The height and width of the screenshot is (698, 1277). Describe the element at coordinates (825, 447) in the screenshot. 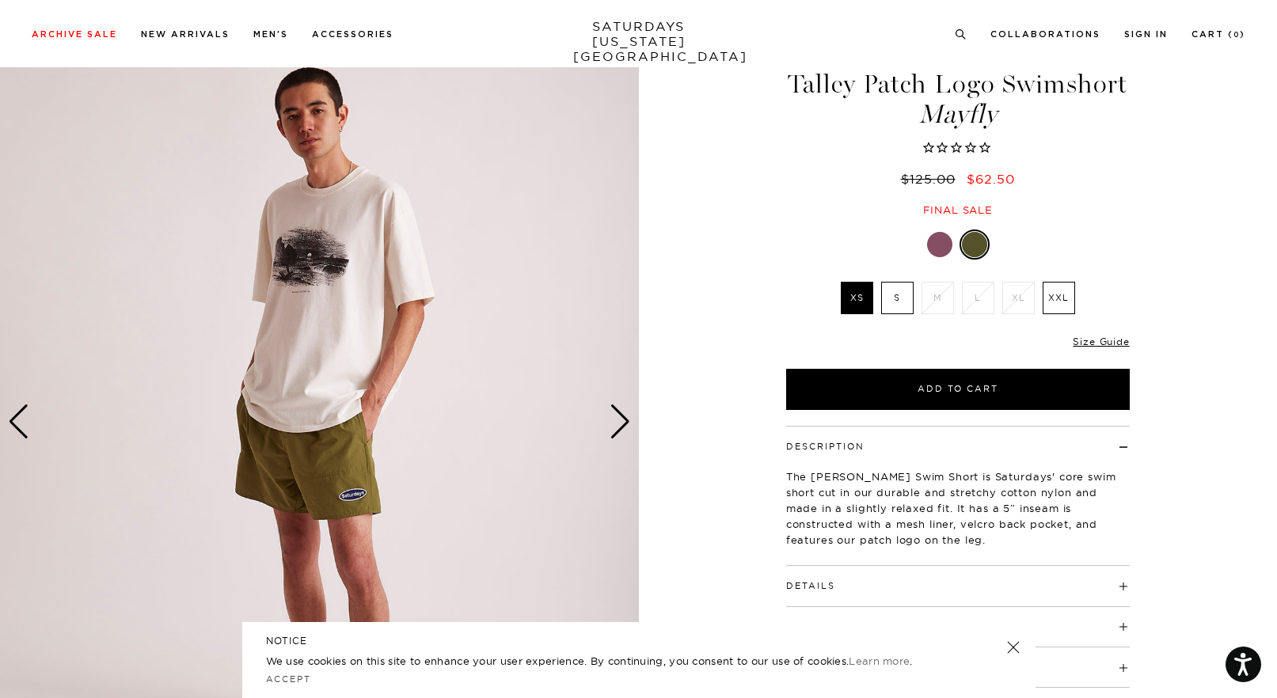

I see `button: Description` at that location.